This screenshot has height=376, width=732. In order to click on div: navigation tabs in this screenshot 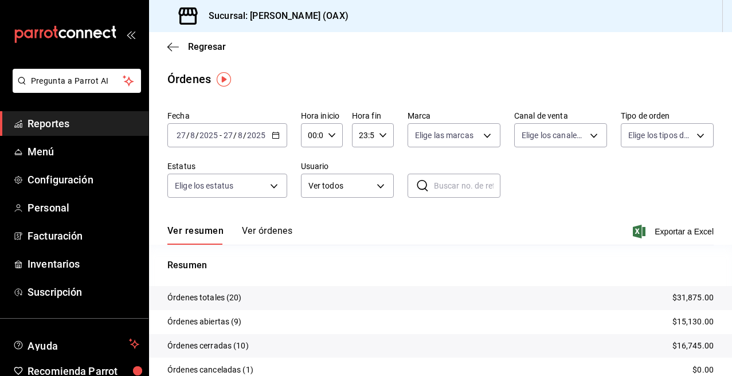, I will do `click(230, 235)`.